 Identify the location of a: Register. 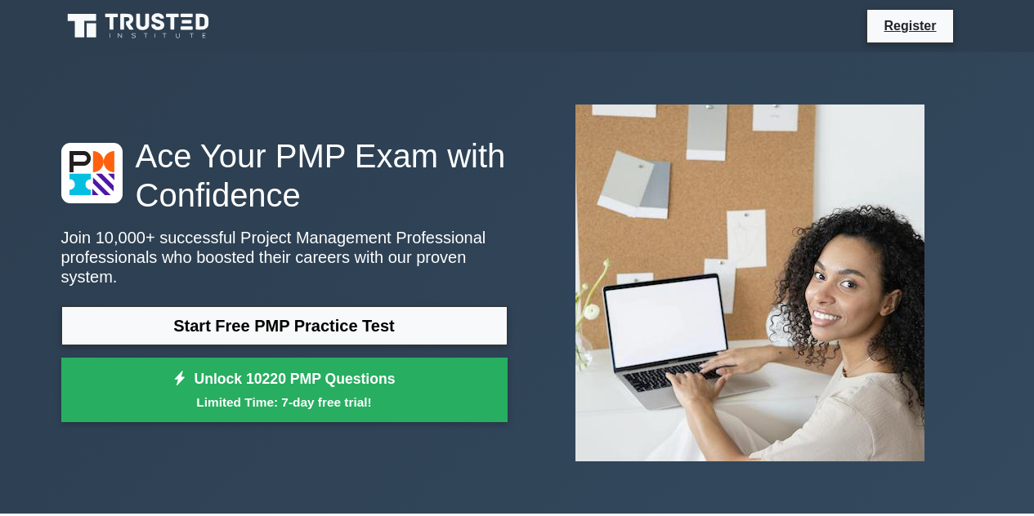
(909, 25).